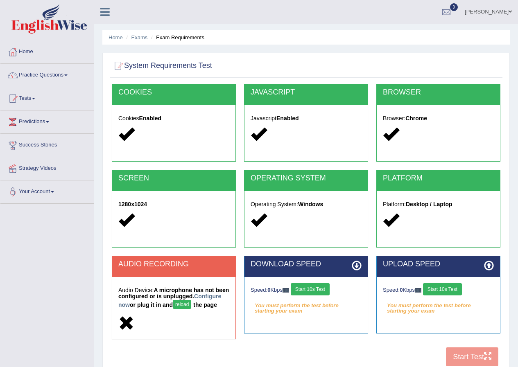  Describe the element at coordinates (438, 178) in the screenshot. I see `h2: PLATFORM` at that location.